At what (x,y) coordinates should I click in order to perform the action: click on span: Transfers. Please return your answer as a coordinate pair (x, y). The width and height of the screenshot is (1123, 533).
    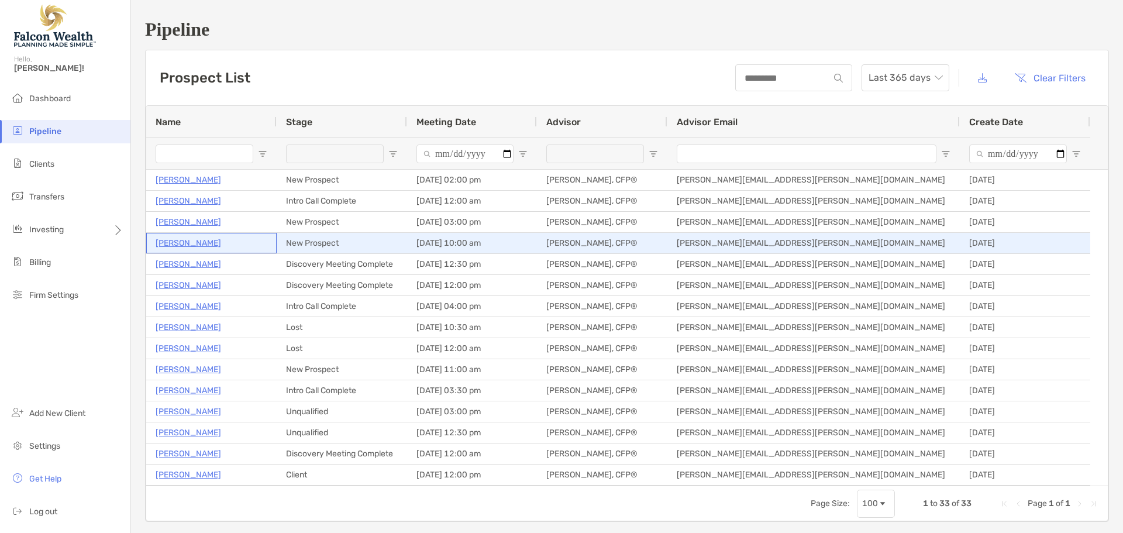
    Looking at the image, I should click on (47, 197).